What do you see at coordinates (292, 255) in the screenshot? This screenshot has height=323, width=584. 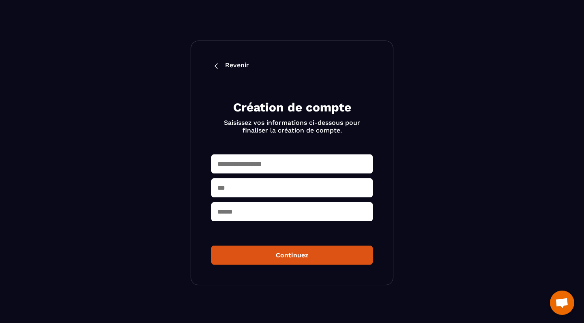 I see `button: Continuez` at bounding box center [292, 255].